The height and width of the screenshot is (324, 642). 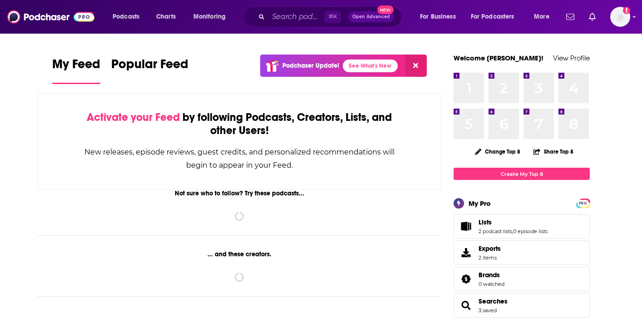 What do you see at coordinates (371, 17) in the screenshot?
I see `button: Open AdvancedNew` at bounding box center [371, 17].